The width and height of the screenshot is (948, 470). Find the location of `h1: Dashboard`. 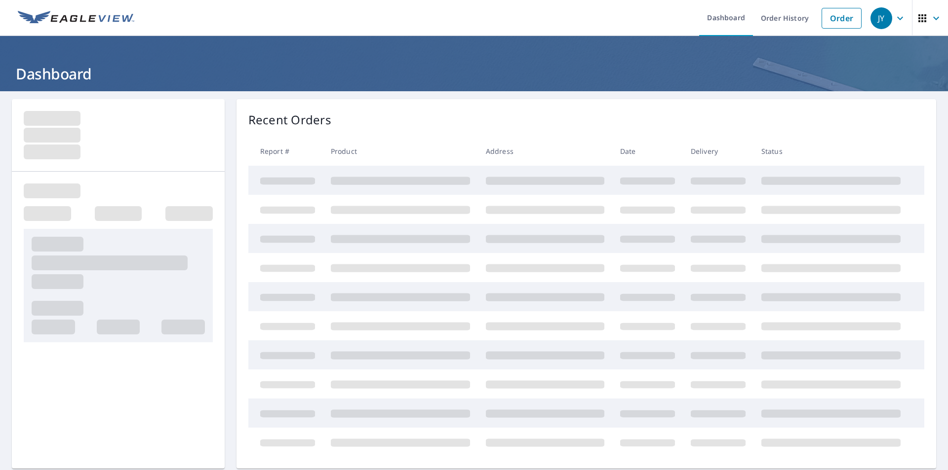

h1: Dashboard is located at coordinates (474, 74).